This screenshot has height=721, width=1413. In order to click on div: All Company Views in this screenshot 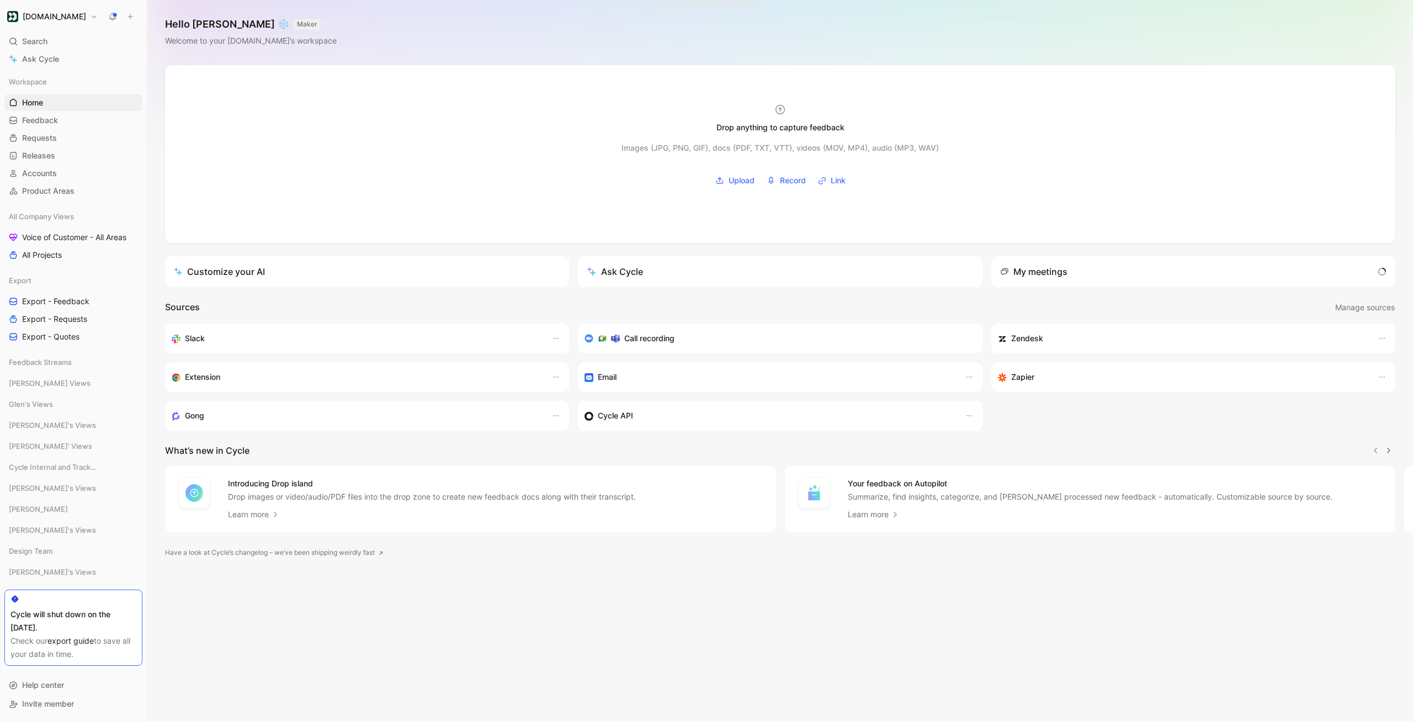, I will do `click(73, 216)`.